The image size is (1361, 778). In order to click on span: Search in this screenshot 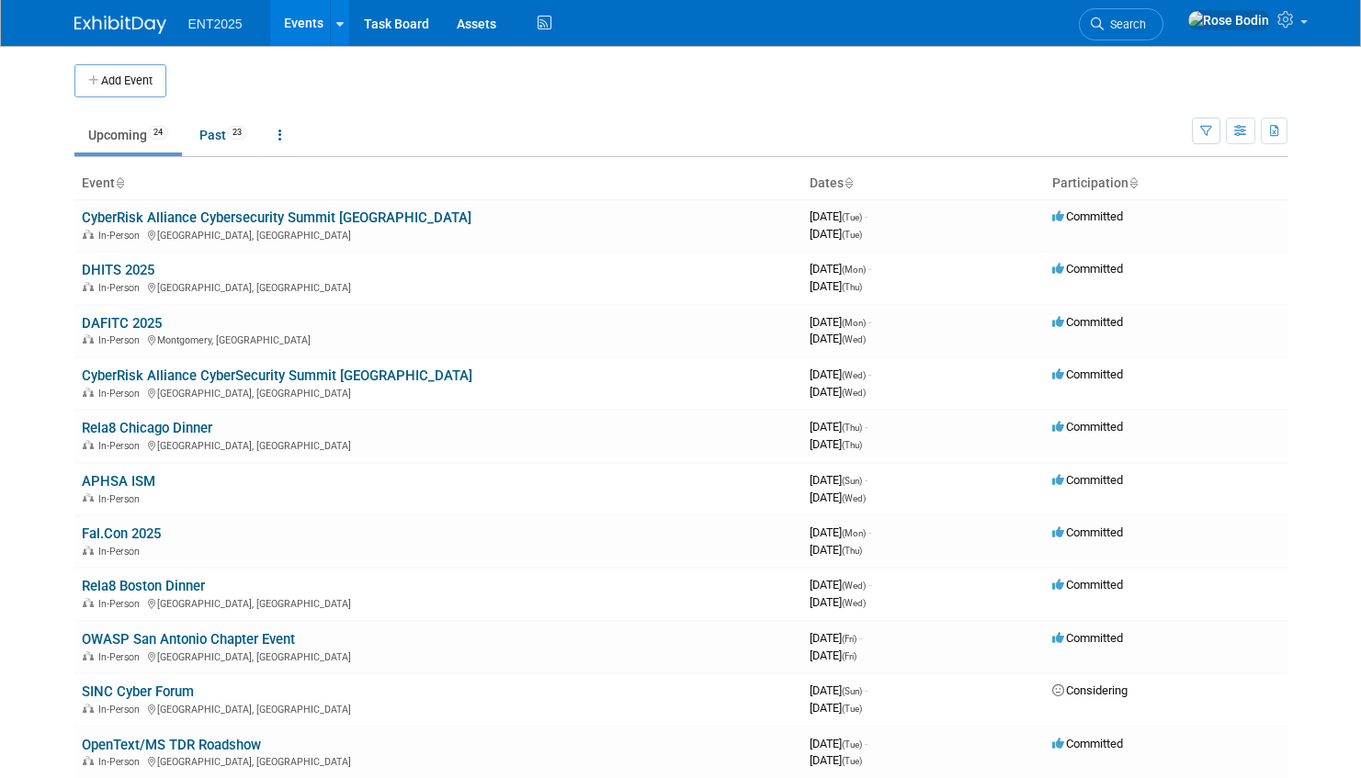, I will do `click(1125, 24)`.